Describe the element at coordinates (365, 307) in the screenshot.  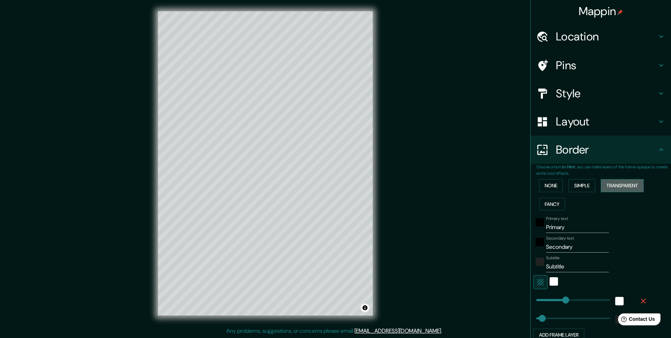
I see `button: Toggle attribution` at that location.